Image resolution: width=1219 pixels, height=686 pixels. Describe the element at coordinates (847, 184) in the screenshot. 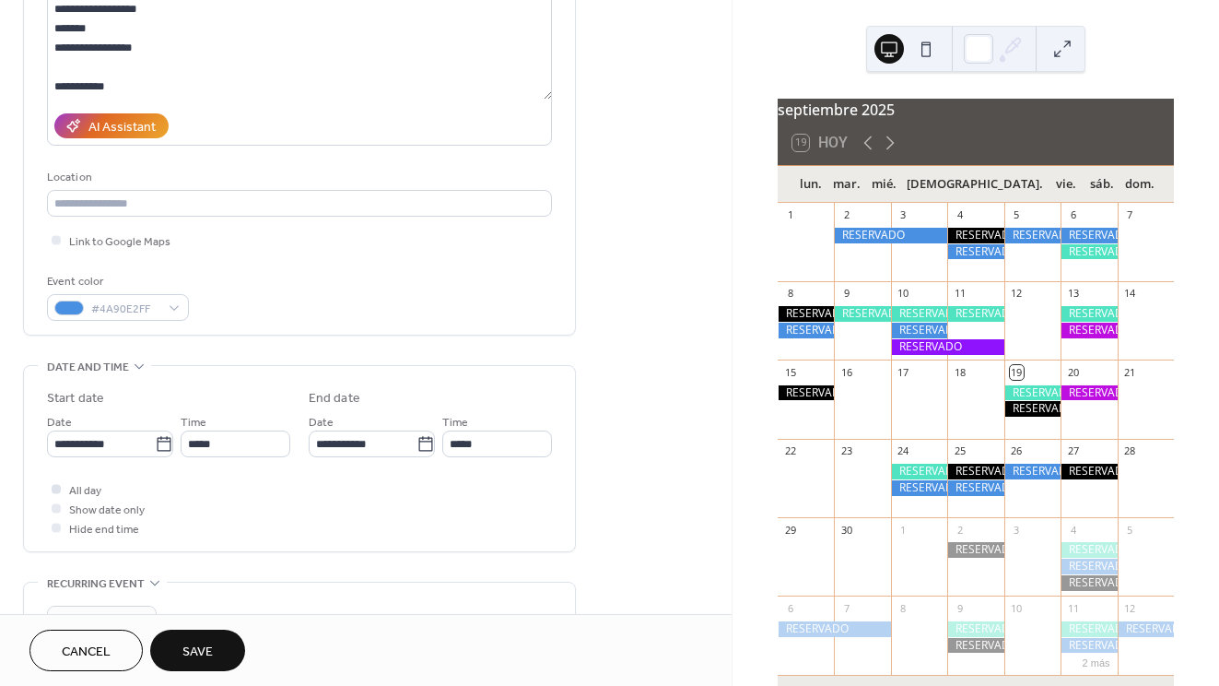

I see `div: mar.` at that location.